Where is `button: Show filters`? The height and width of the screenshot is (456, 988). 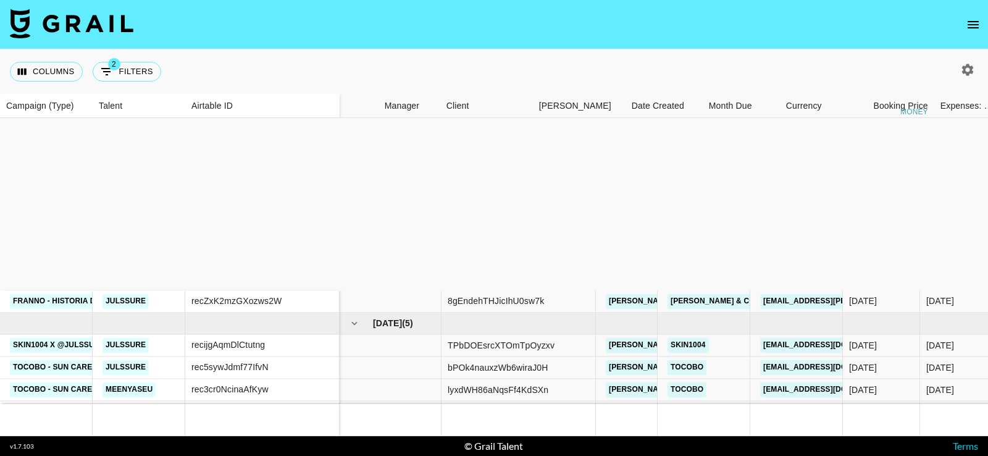
button: Show filters is located at coordinates (127, 72).